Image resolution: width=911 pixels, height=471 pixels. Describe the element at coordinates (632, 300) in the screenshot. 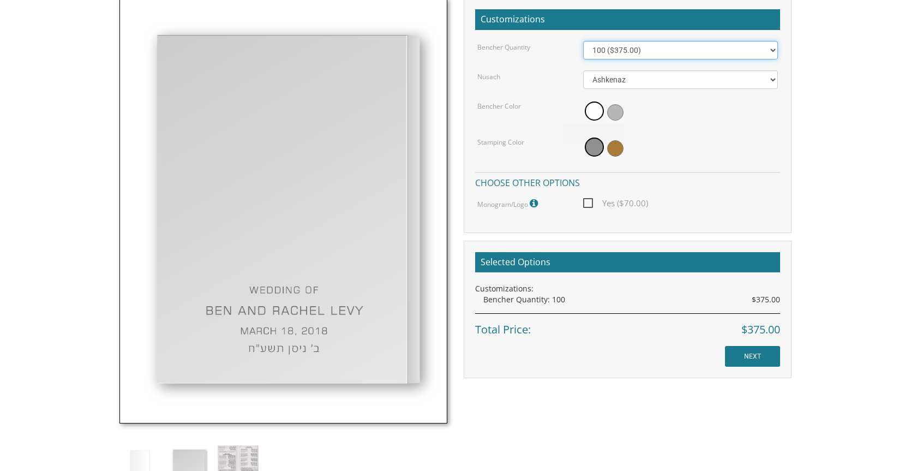

I see `div: Bencher Quantity: 100` at that location.